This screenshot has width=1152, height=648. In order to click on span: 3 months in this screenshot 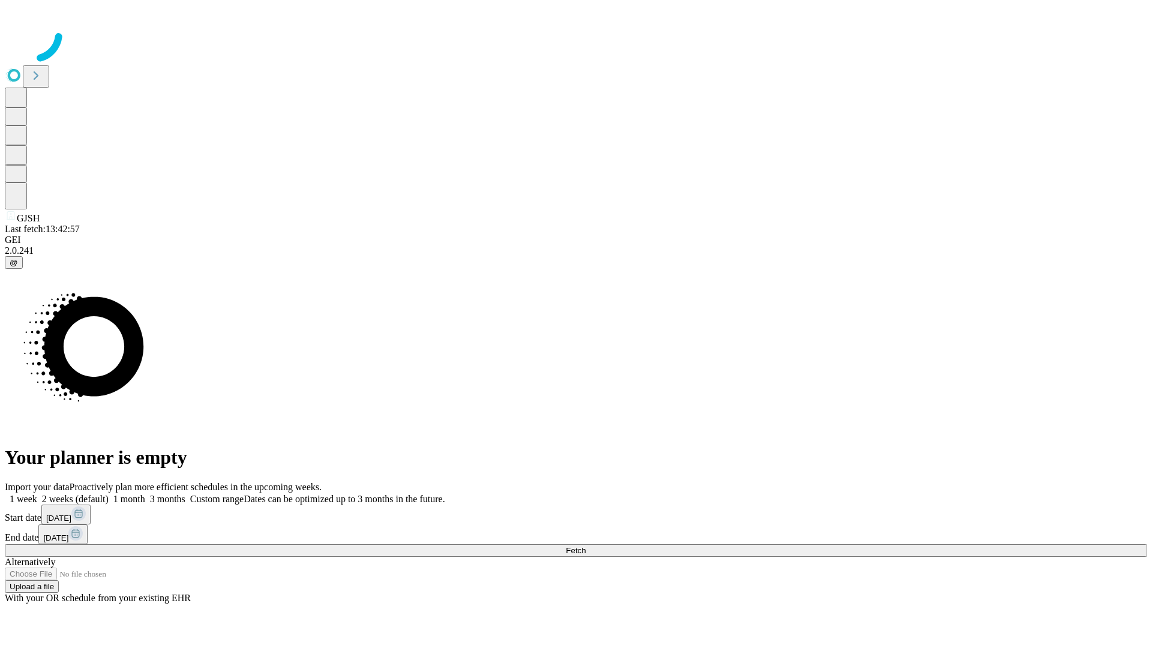, I will do `click(167, 498)`.